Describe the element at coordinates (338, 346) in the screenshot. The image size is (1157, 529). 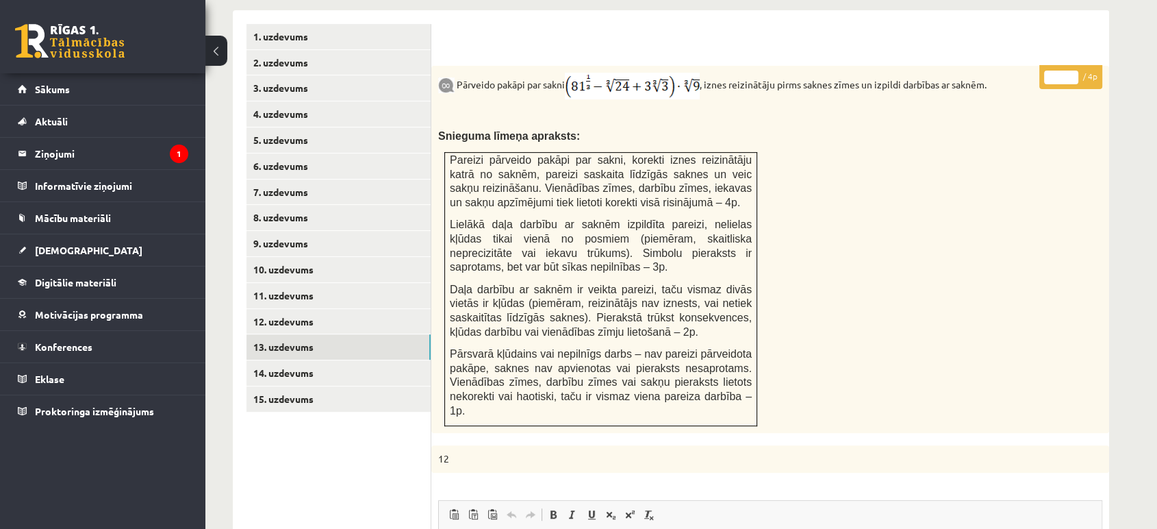
I see `a: 13. uzdevums` at that location.